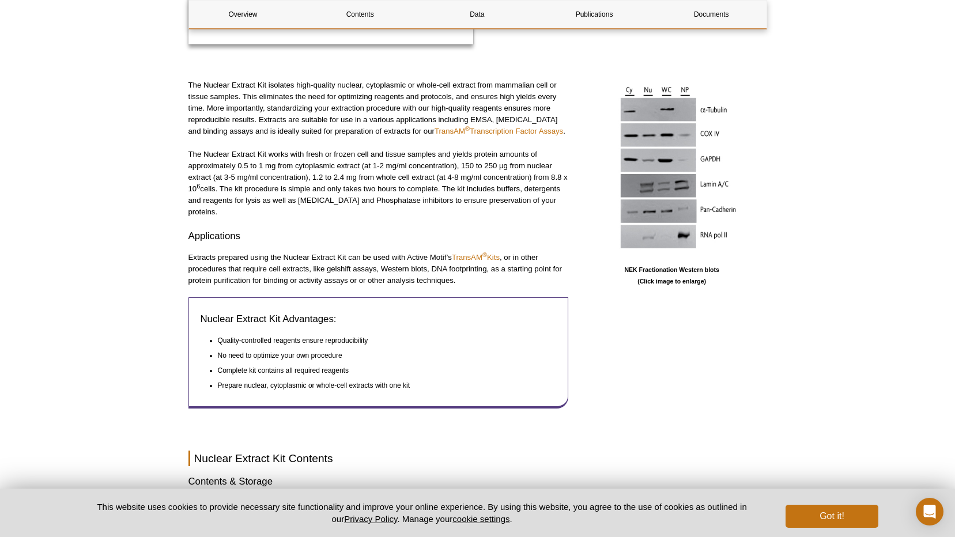 The width and height of the screenshot is (955, 537). I want to click on b: NEK Fractionation Western blots (Click image to enlarge), so click(671, 275).